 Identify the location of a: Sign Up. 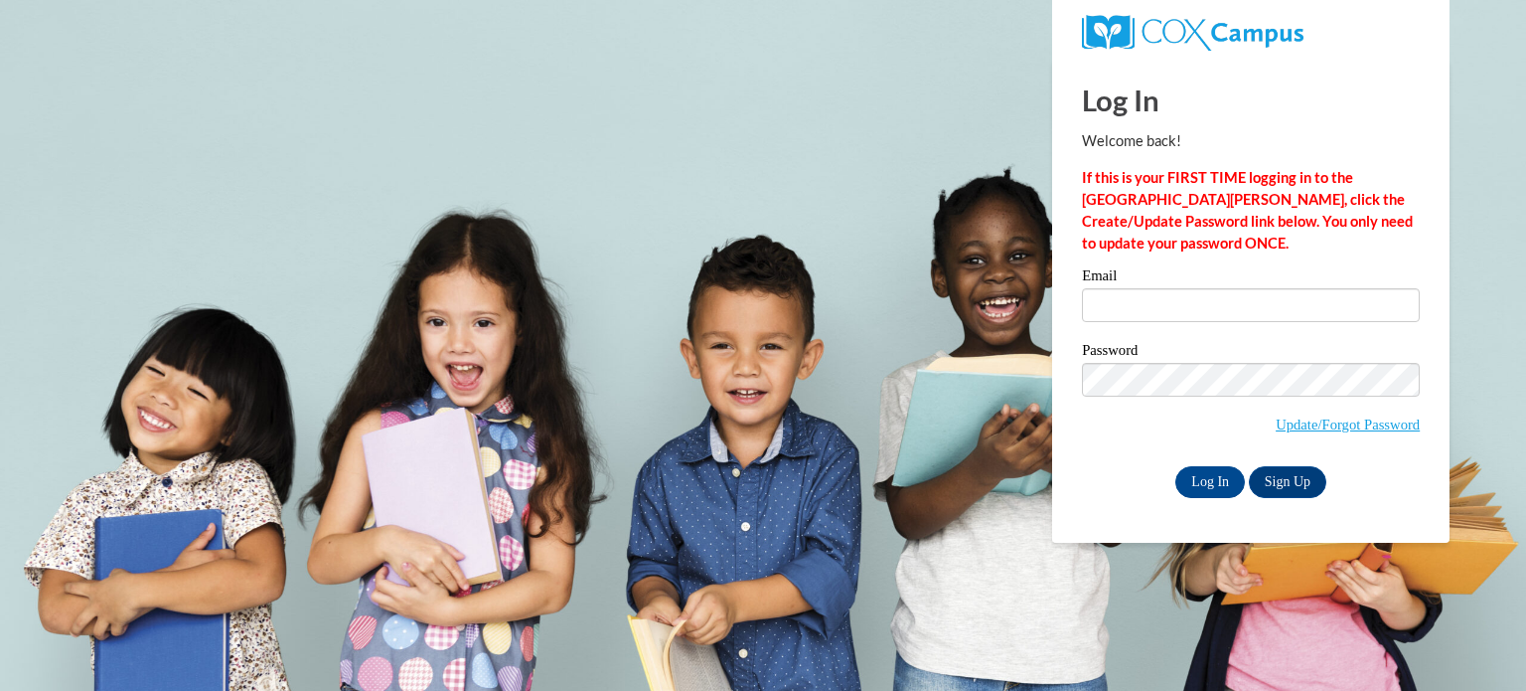
(1288, 482).